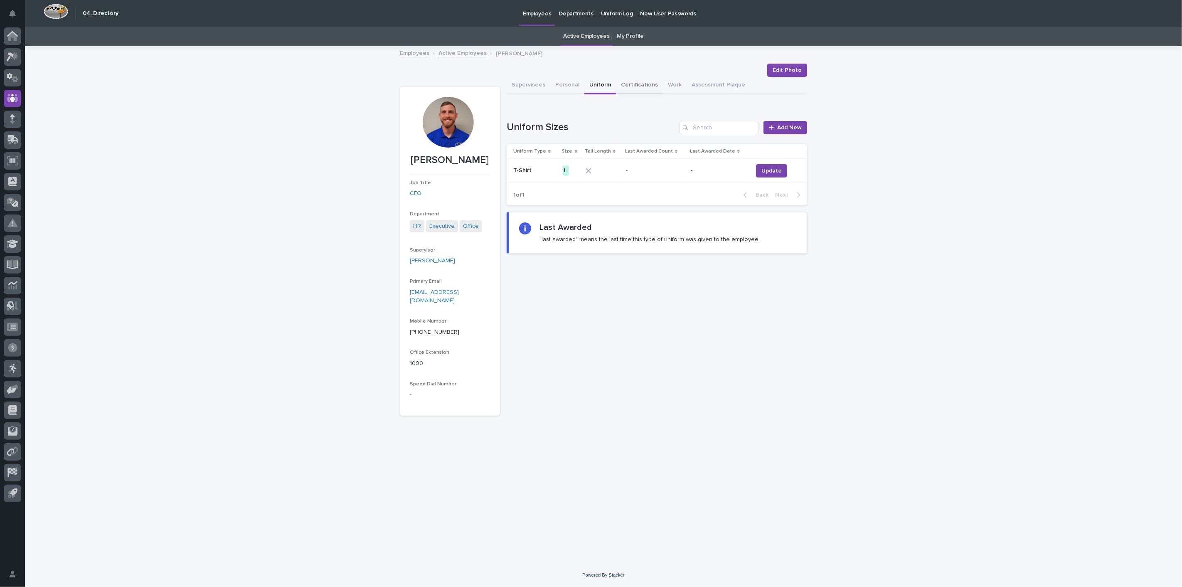  I want to click on a: HR, so click(417, 226).